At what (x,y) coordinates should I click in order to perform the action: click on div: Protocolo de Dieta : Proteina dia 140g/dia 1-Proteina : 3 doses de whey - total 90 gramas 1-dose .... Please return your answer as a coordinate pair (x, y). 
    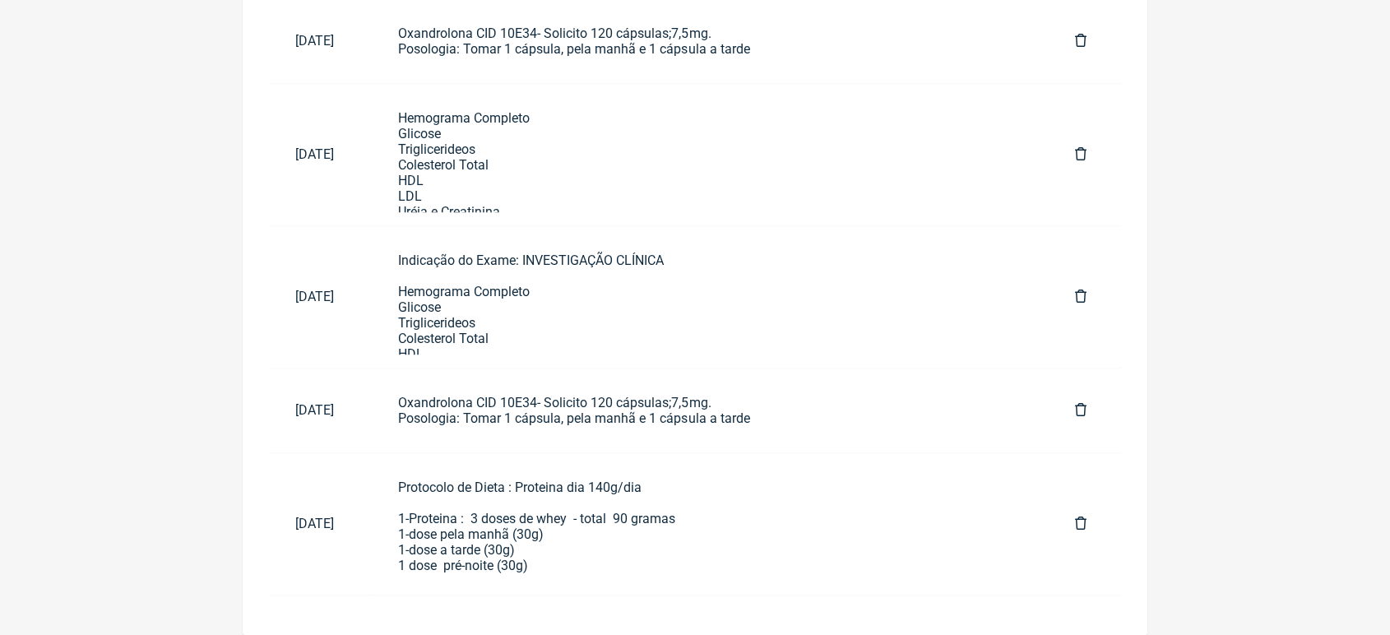
    Looking at the image, I should click on (710, 542).